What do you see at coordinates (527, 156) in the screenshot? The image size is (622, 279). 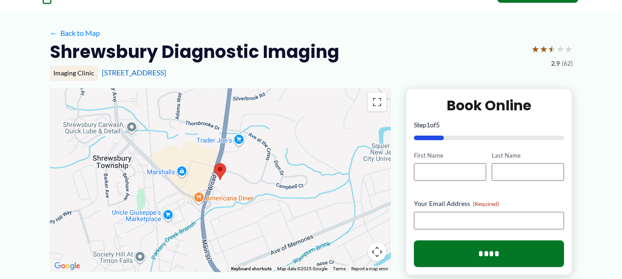 I see `label: Last Name` at bounding box center [527, 156].